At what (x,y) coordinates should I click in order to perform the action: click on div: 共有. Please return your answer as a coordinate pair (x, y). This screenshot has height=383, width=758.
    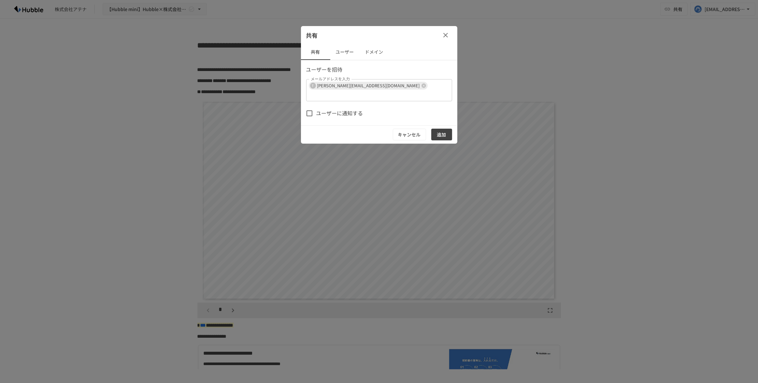
    Looking at the image, I should click on (379, 35).